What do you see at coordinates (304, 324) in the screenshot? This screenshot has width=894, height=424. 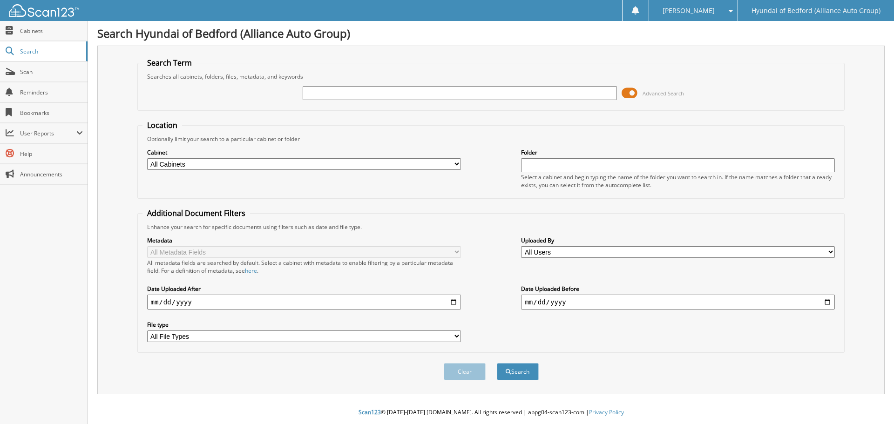 I see `label: File type` at bounding box center [304, 324].